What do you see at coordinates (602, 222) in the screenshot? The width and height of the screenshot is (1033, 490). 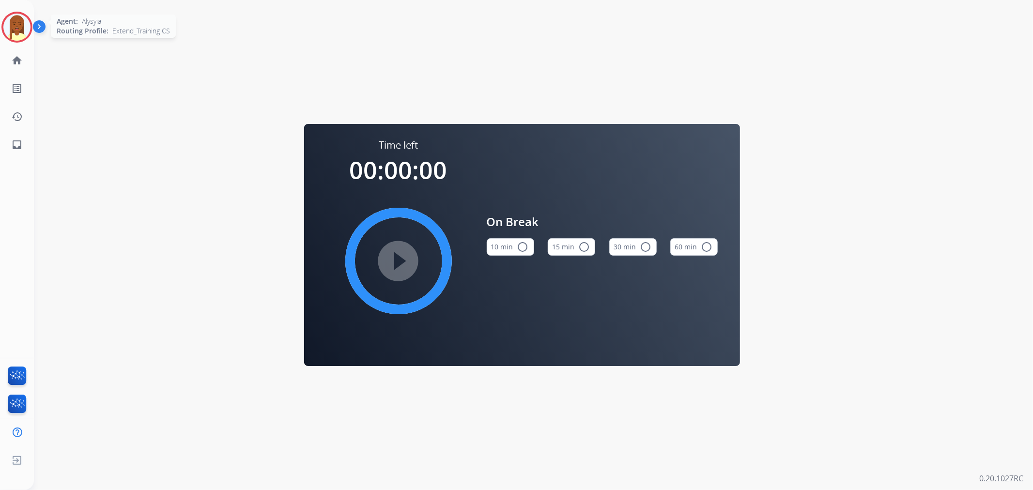 I see `span: On Break` at bounding box center [602, 222].